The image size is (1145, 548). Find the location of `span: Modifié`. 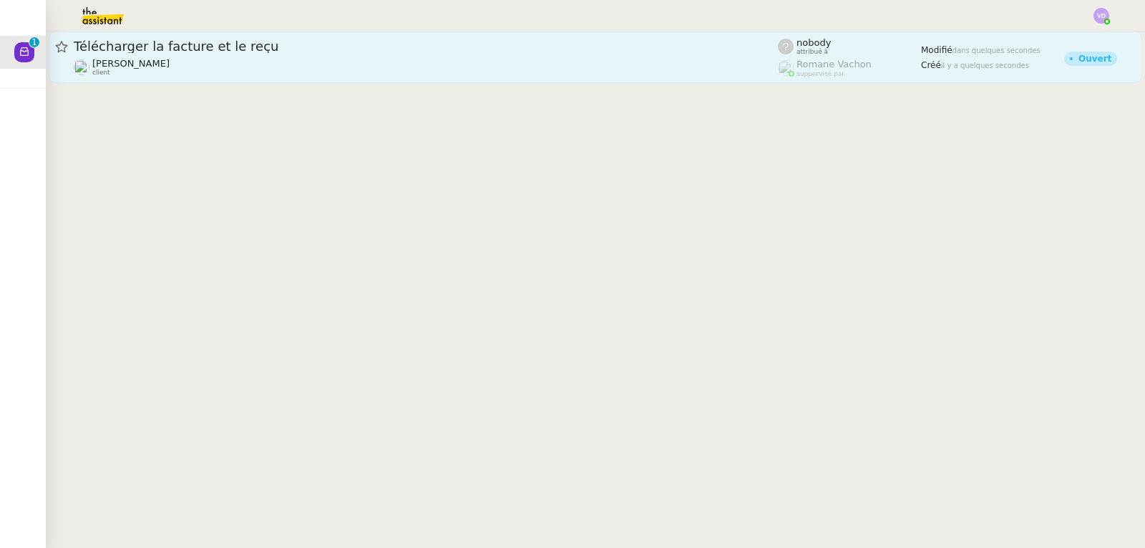

span: Modifié is located at coordinates (937, 50).